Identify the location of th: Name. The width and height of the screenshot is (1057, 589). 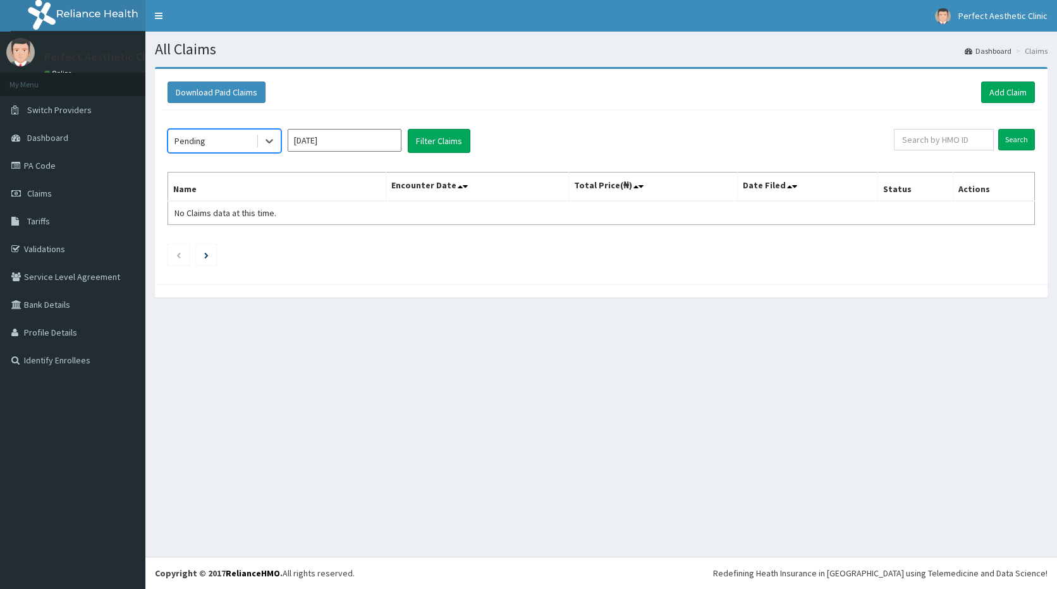
(277, 187).